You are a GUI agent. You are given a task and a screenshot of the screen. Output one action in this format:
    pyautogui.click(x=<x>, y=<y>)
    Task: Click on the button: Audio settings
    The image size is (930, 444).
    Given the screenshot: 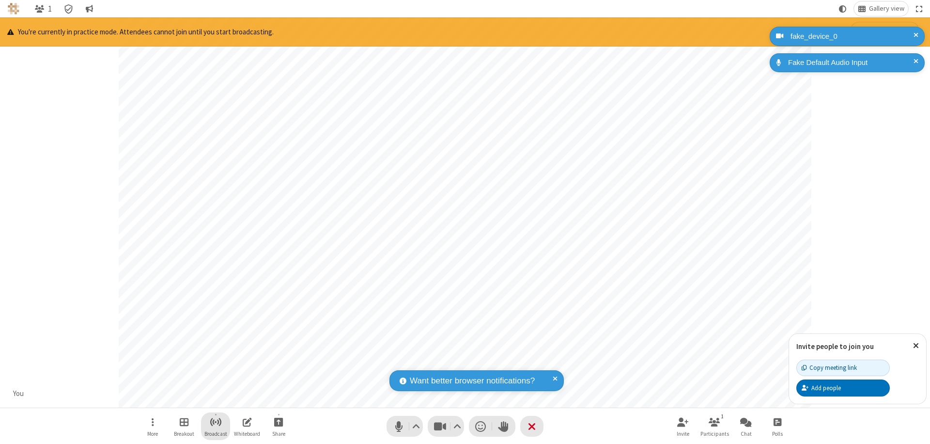 What is the action you would take?
    pyautogui.click(x=416, y=426)
    